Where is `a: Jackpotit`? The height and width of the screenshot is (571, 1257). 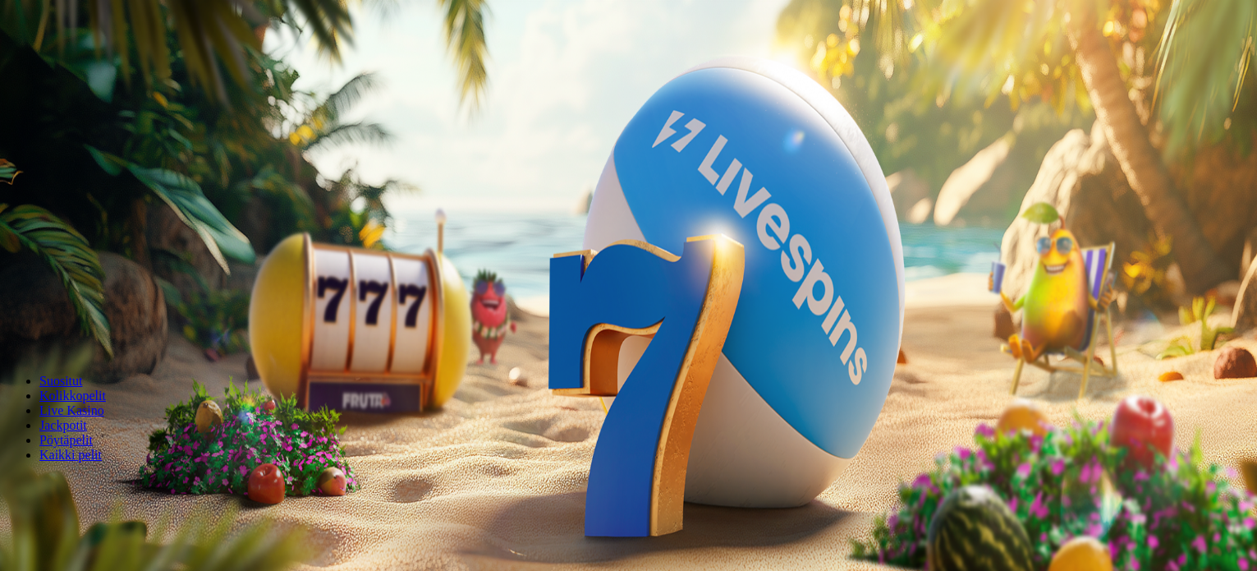 a: Jackpotit is located at coordinates (63, 424).